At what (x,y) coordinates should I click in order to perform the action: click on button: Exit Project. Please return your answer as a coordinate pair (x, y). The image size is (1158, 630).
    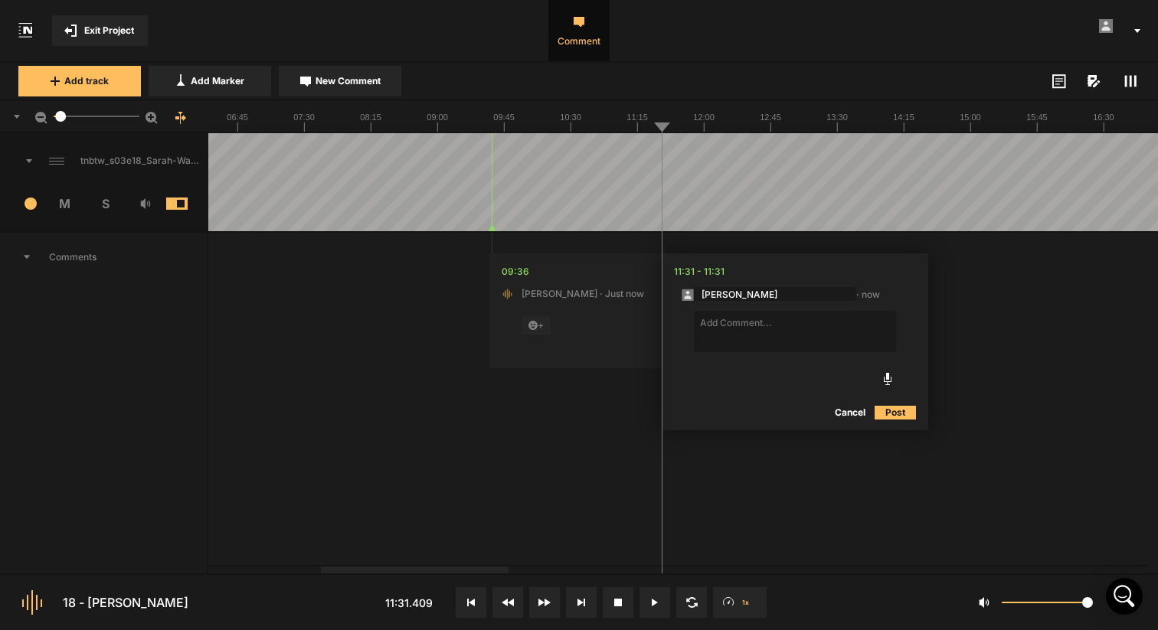
    Looking at the image, I should click on (100, 31).